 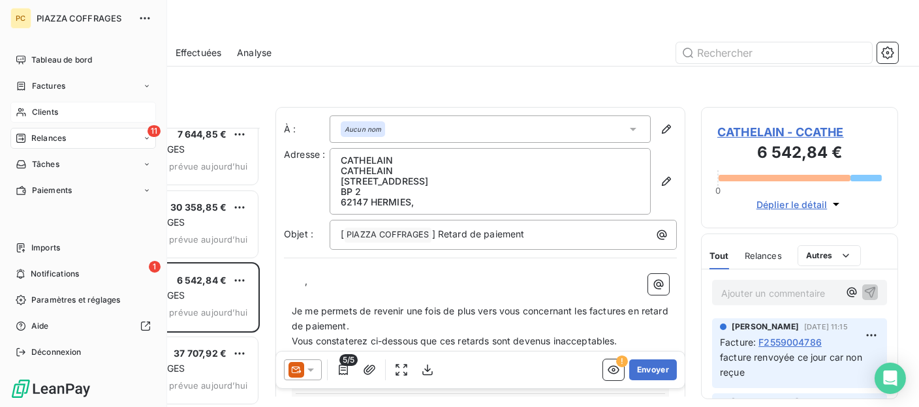 I want to click on span: Effectuées, so click(x=198, y=53).